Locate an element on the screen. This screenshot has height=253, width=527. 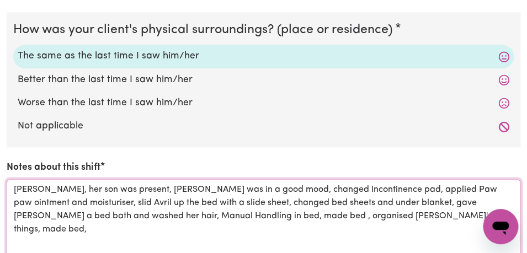
label: Worse than the last time I saw him/her is located at coordinates (263, 103).